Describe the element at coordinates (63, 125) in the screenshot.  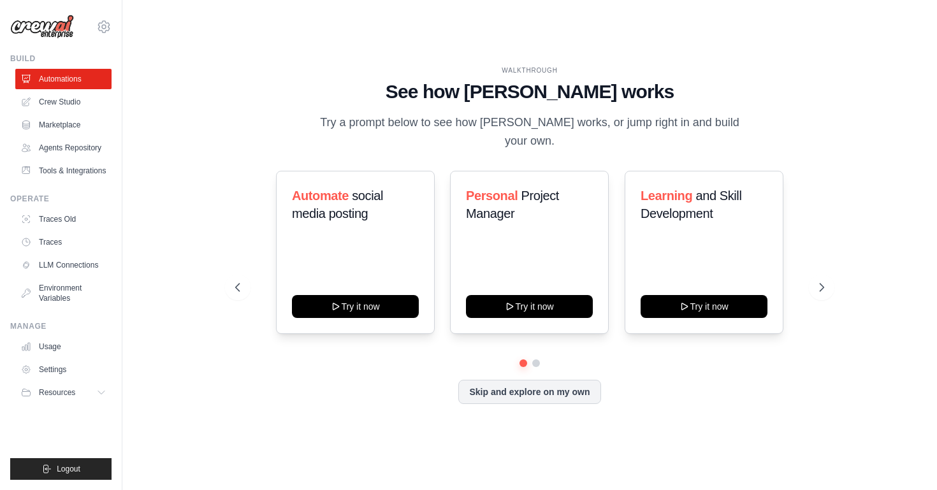
I see `a: Marketplace` at that location.